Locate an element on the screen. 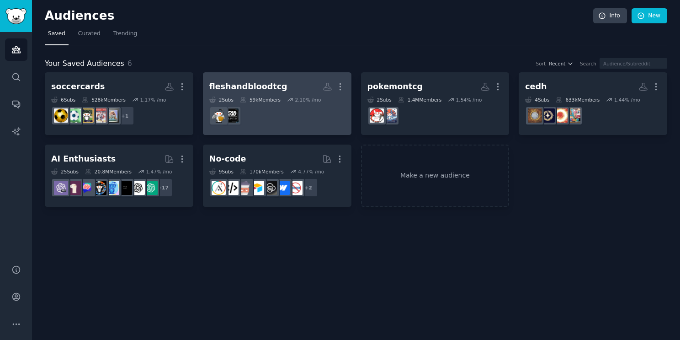 This screenshot has height=340, width=680. img: PokemonTCG is located at coordinates (377, 115).